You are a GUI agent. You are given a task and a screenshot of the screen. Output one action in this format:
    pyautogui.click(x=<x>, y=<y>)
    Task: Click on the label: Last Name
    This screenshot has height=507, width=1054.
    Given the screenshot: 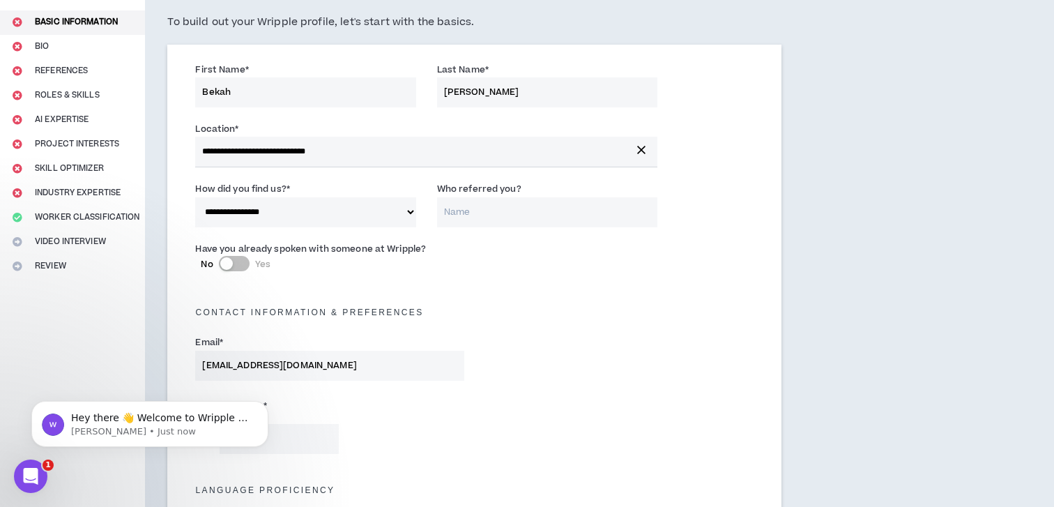 What is the action you would take?
    pyautogui.click(x=463, y=70)
    